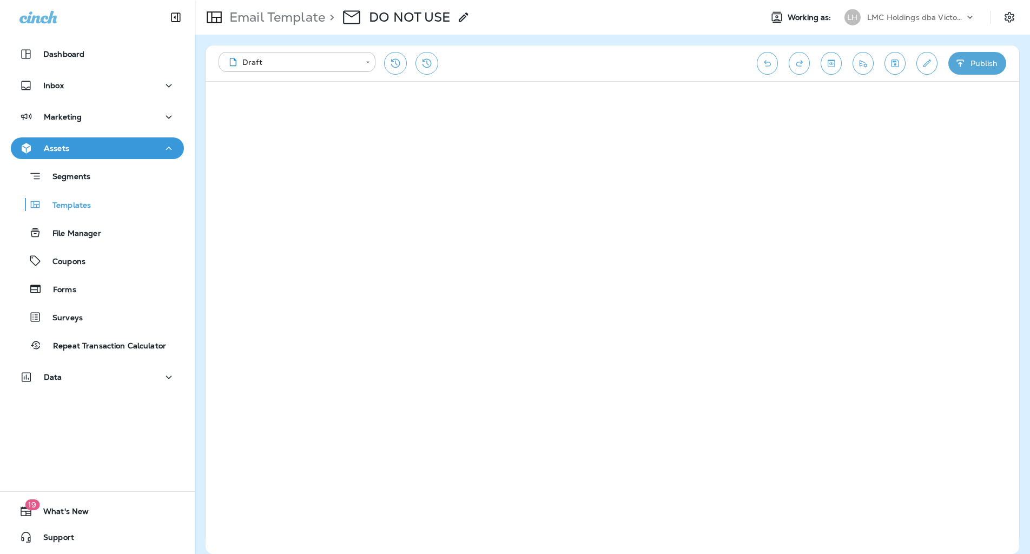 Image resolution: width=1030 pixels, height=554 pixels. What do you see at coordinates (410, 17) in the screenshot?
I see `p: DO NOT USE` at bounding box center [410, 17].